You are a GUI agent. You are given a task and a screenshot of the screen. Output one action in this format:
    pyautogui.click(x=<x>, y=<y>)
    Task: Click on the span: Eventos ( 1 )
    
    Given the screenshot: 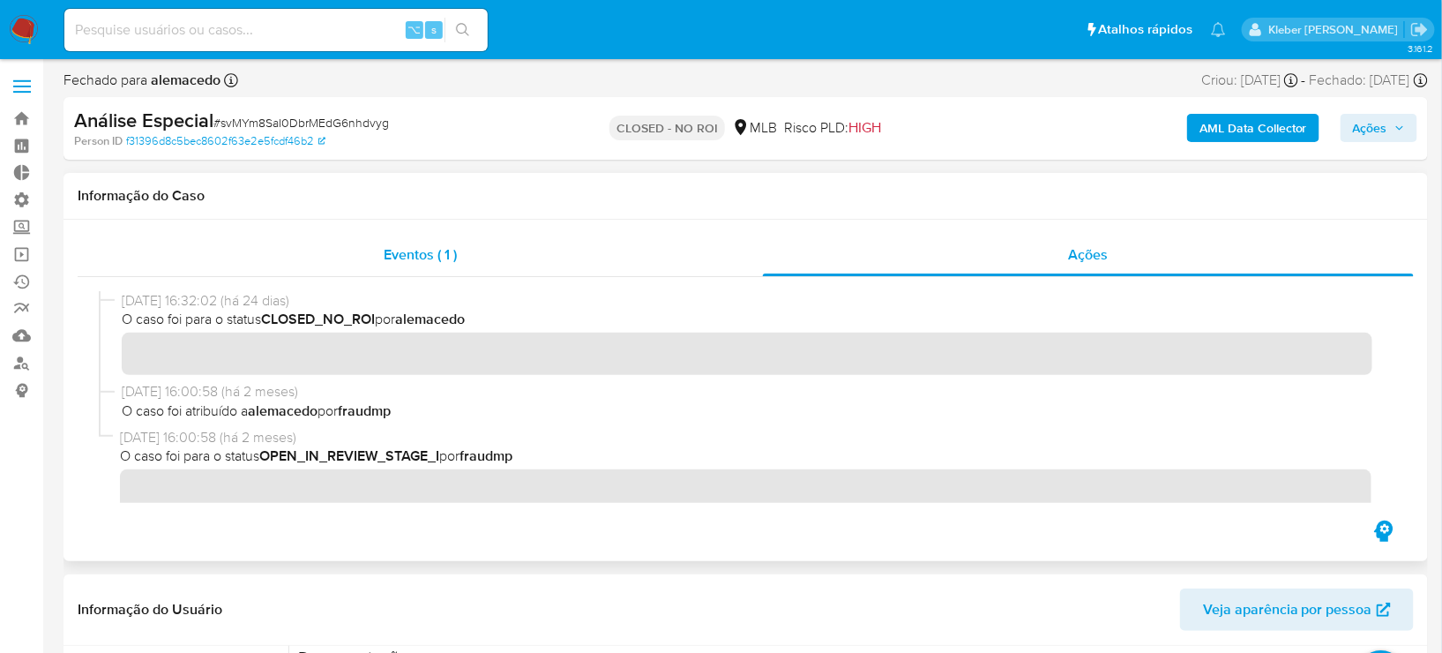 What is the action you would take?
    pyautogui.click(x=420, y=254)
    